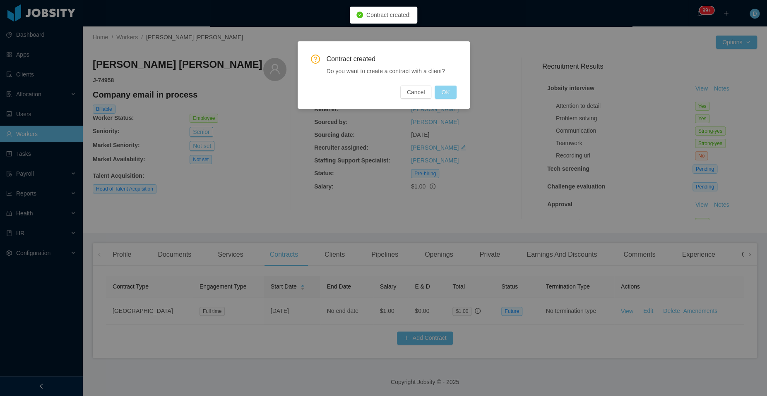 Image resolution: width=767 pixels, height=396 pixels. I want to click on span: Contract created!, so click(388, 15).